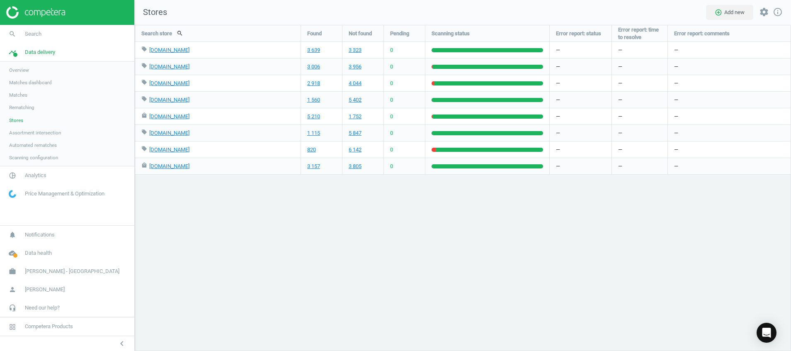 The image size is (791, 351). What do you see at coordinates (313, 83) in the screenshot?
I see `a: 2 918` at bounding box center [313, 83].